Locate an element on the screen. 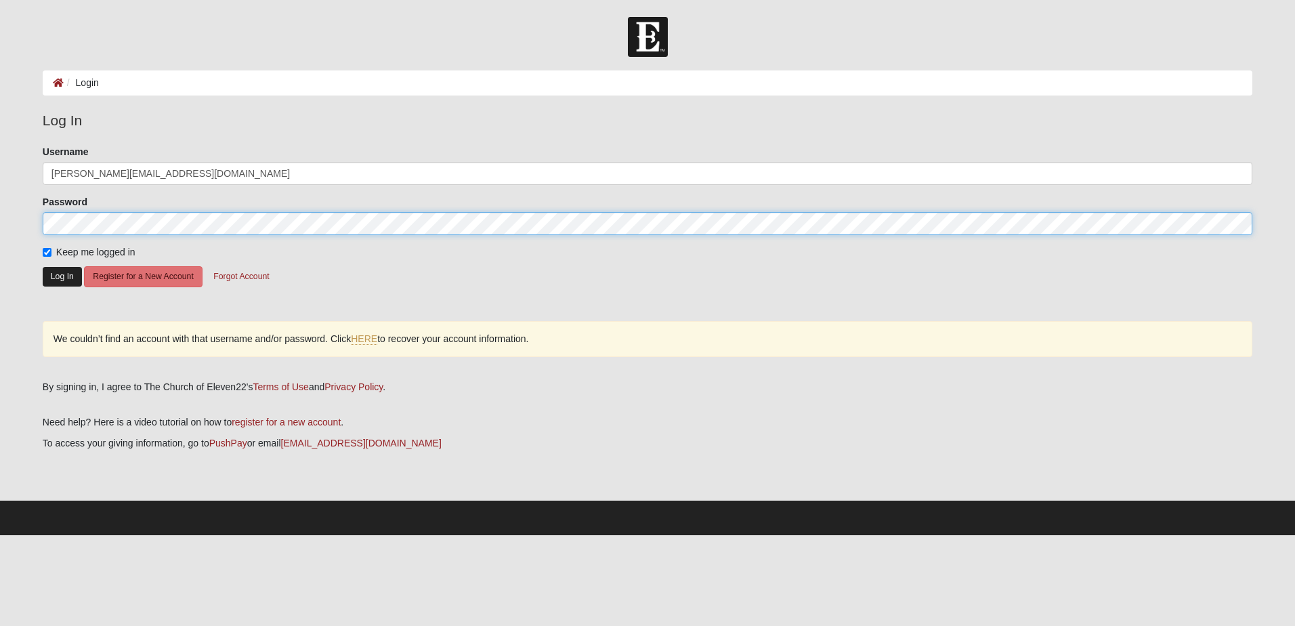 The width and height of the screenshot is (1295, 626). input: Keep me logged in is located at coordinates (47, 252).